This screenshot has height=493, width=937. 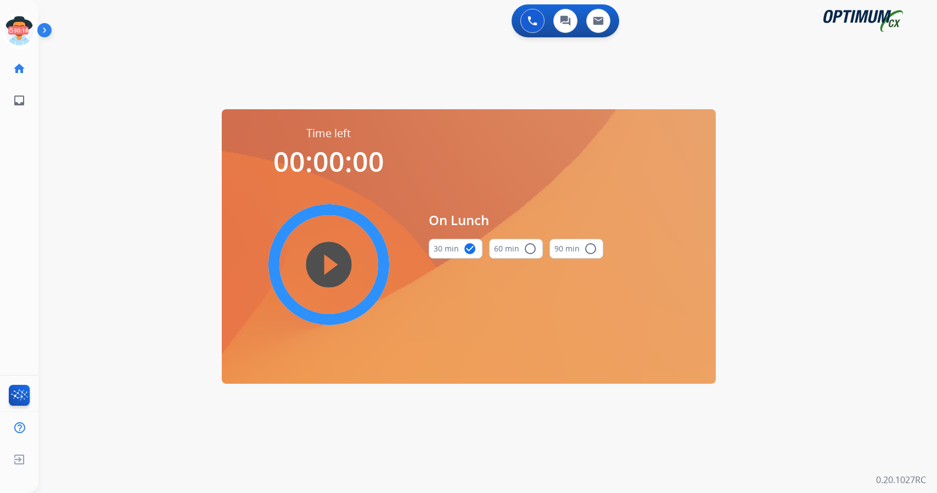 I want to click on mat-icon: play_circle_filled, so click(x=329, y=265).